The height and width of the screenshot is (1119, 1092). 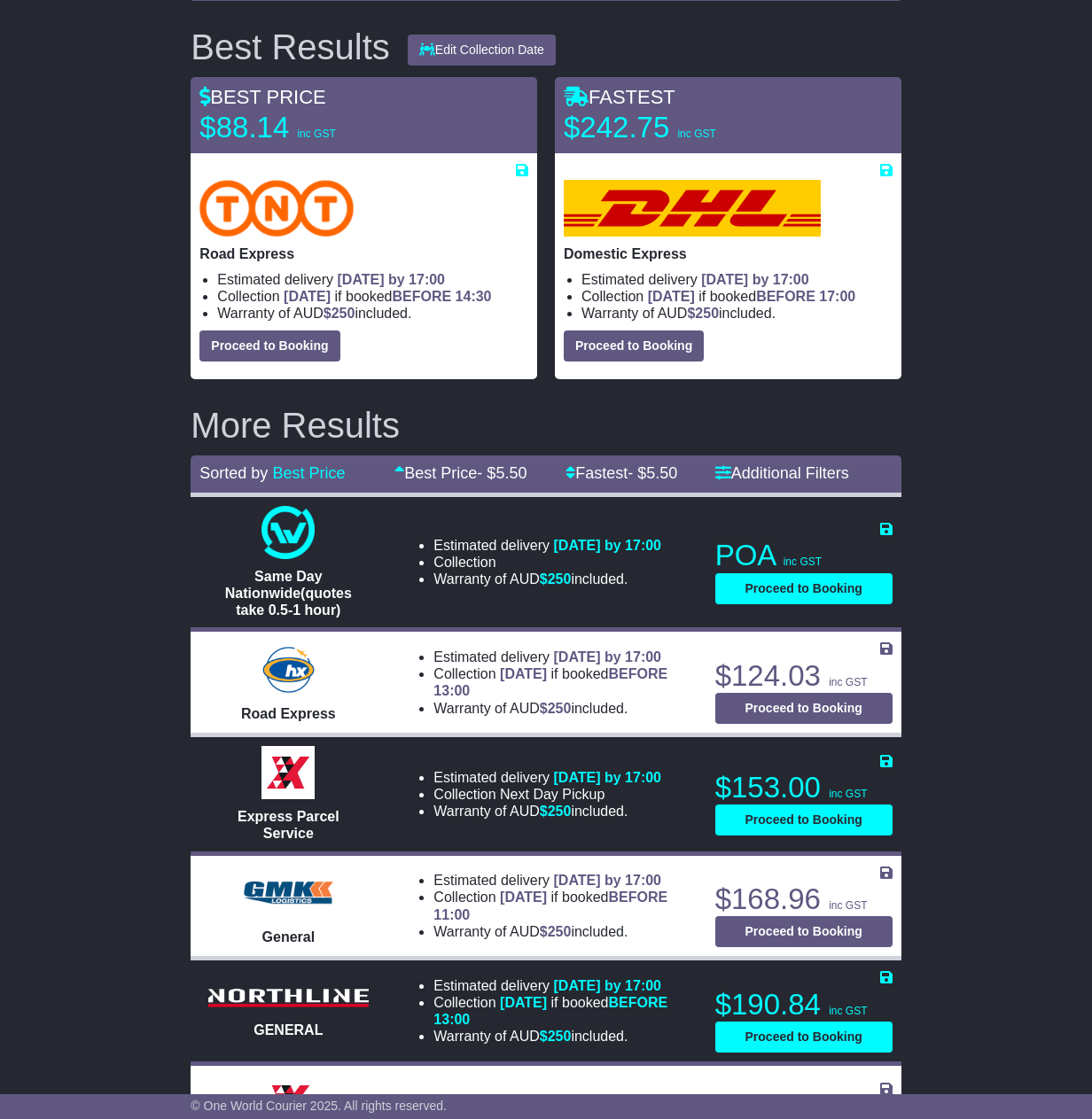 I want to click on img: Border Express: Express Parcel Service, so click(x=288, y=773).